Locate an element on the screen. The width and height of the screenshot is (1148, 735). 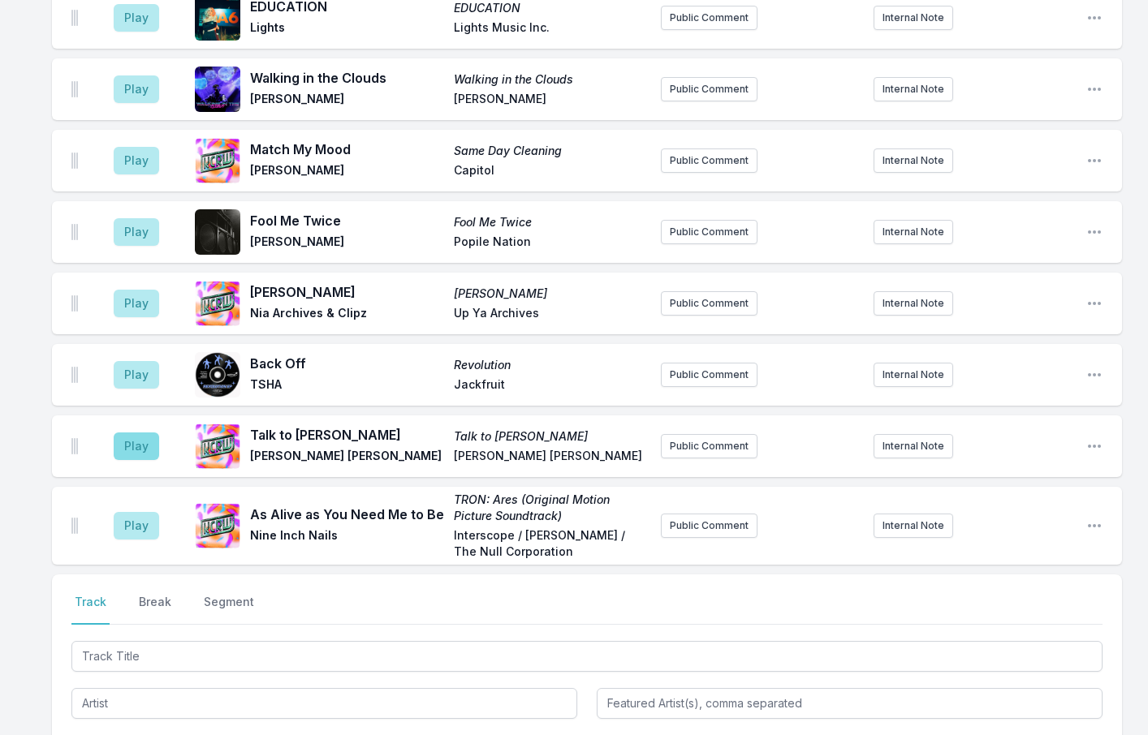
input: Artist is located at coordinates (324, 704).